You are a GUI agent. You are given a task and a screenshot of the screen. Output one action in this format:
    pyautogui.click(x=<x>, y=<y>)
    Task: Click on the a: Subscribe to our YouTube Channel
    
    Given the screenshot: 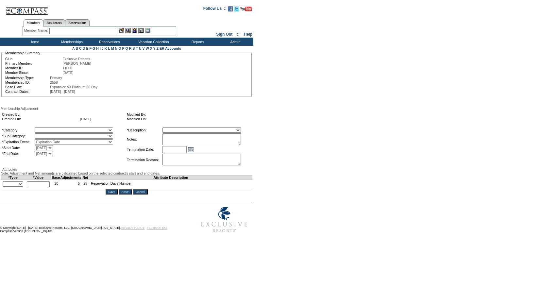 What is the action you would take?
    pyautogui.click(x=246, y=10)
    